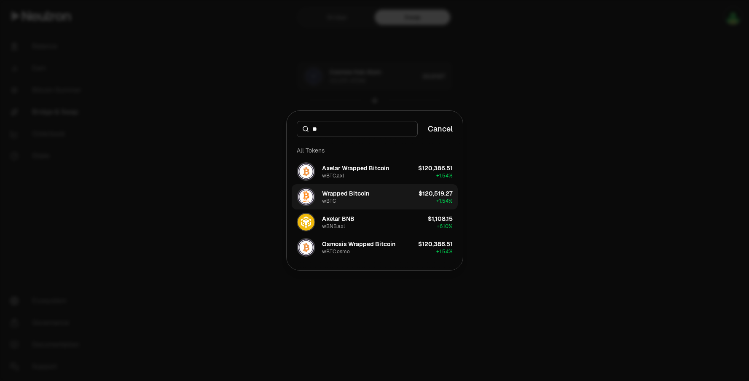 This screenshot has width=749, height=381. What do you see at coordinates (306, 247) in the screenshot?
I see `img: wBTC.osmo Logo` at bounding box center [306, 247].